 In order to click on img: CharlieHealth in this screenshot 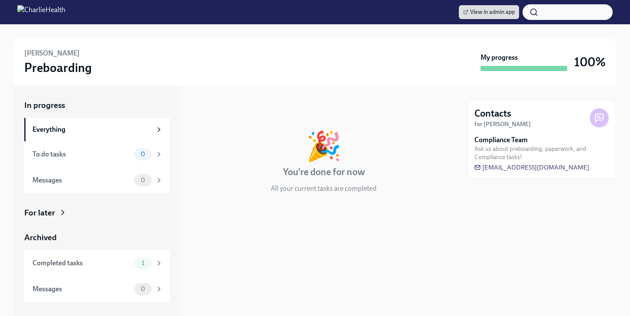, I will do `click(41, 12)`.